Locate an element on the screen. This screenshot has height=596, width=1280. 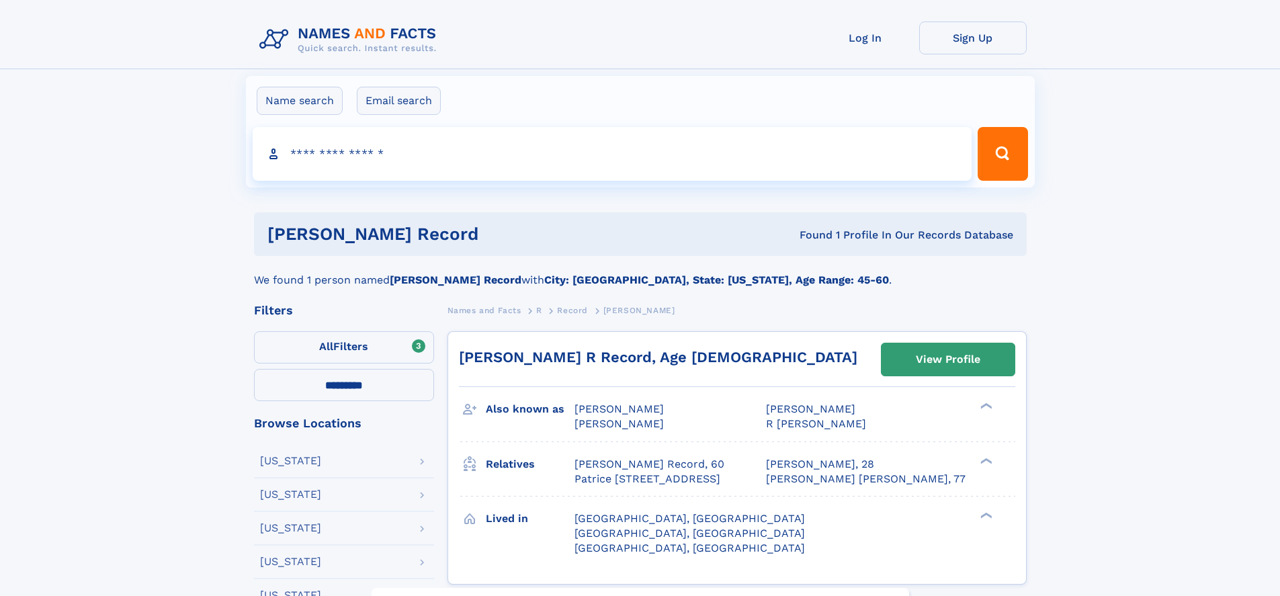
a: View Profile is located at coordinates (948, 360).